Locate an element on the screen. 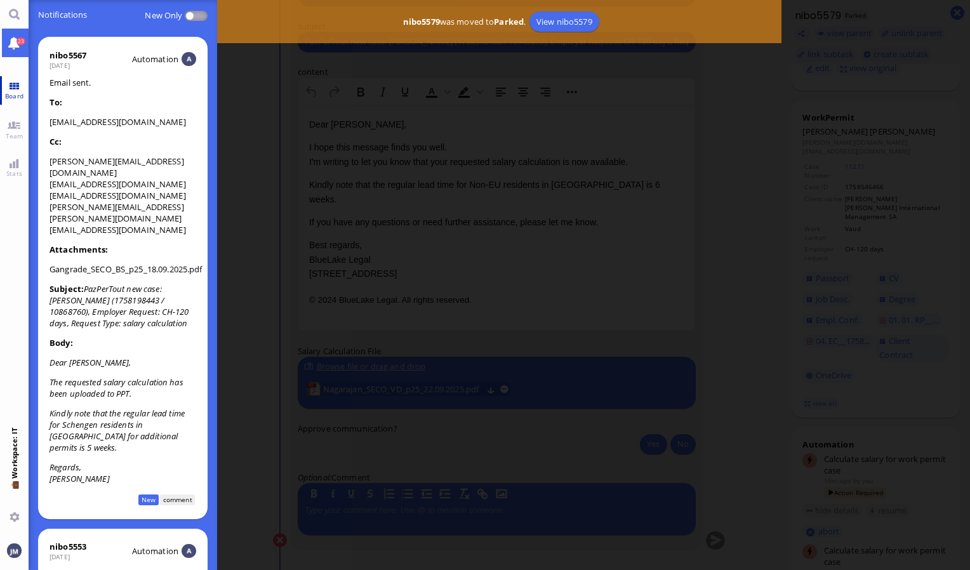 The height and width of the screenshot is (570, 970). span: Board is located at coordinates (14, 96).